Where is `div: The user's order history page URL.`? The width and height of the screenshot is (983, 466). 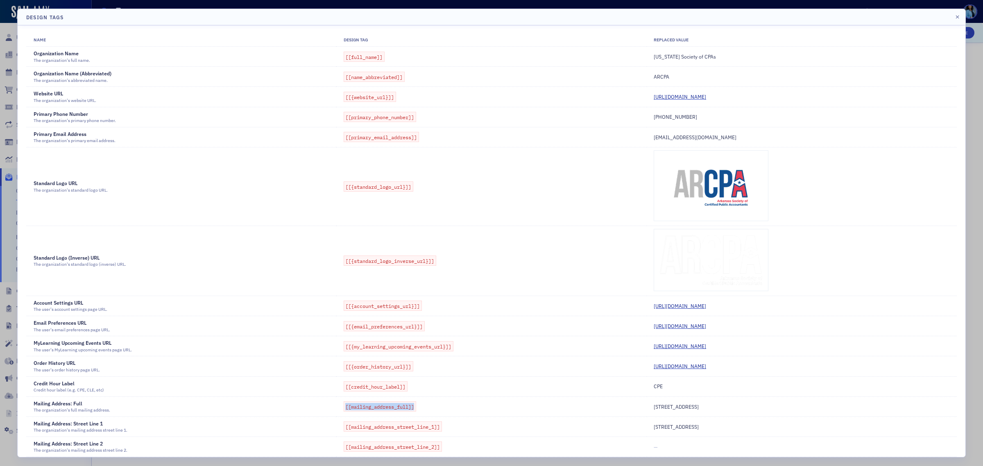
div: The user's order history page URL. is located at coordinates (67, 370).